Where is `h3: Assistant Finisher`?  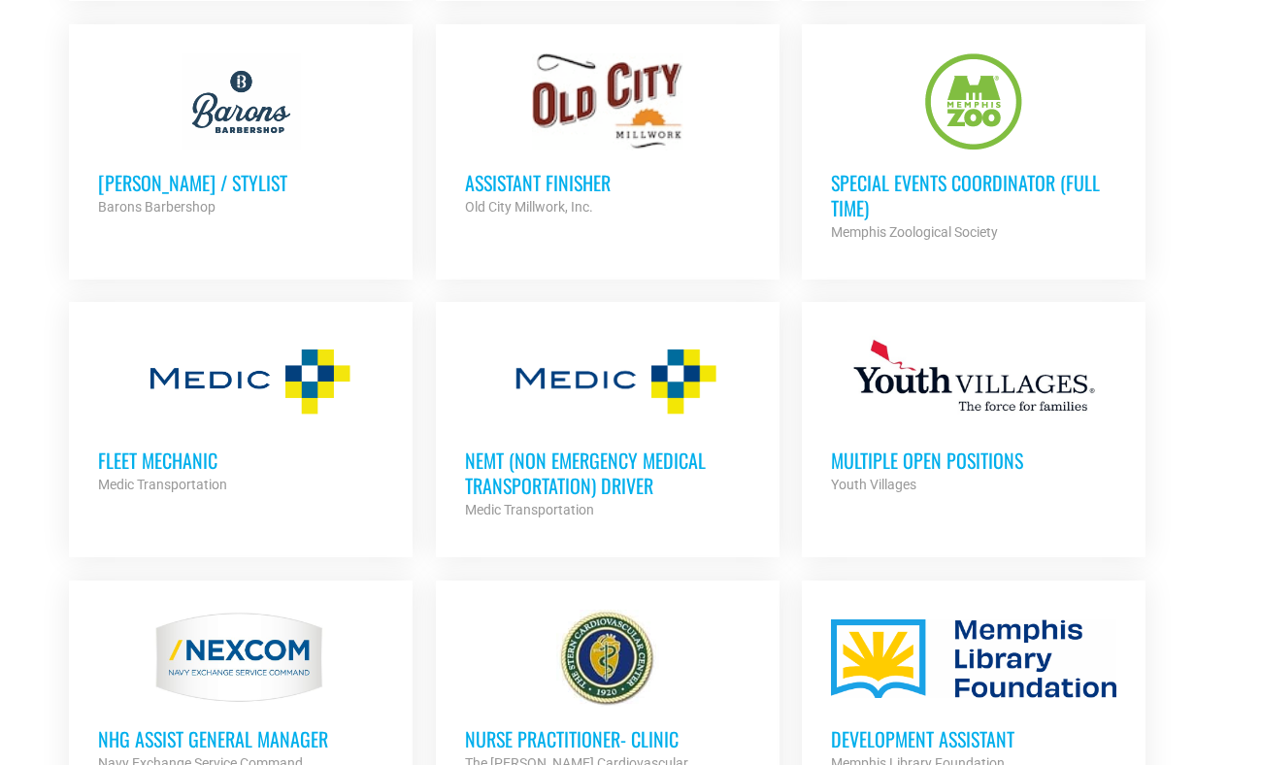
h3: Assistant Finisher is located at coordinates (608, 182).